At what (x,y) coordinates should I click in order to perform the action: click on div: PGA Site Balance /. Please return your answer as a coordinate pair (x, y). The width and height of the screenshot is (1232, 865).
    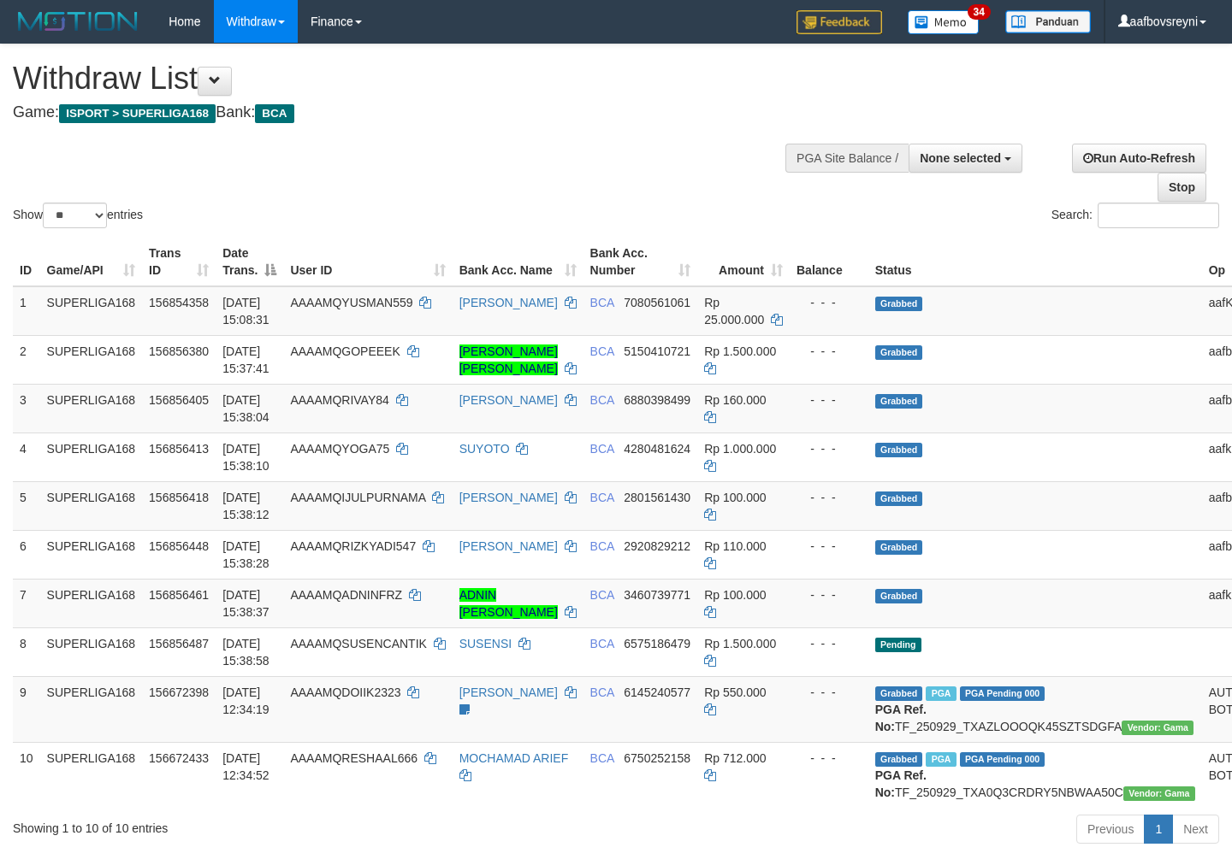
    Looking at the image, I should click on (847, 158).